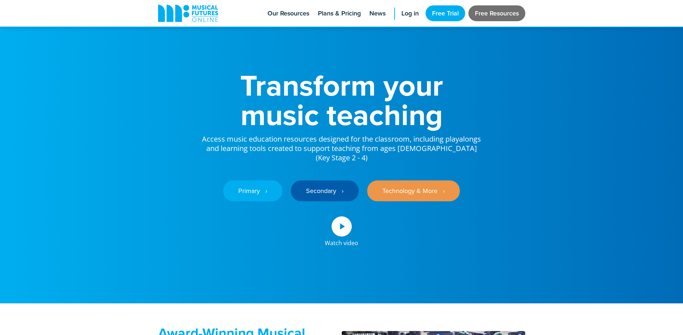 The width and height of the screenshot is (683, 335). What do you see at coordinates (377, 13) in the screenshot?
I see `span: News` at bounding box center [377, 13].